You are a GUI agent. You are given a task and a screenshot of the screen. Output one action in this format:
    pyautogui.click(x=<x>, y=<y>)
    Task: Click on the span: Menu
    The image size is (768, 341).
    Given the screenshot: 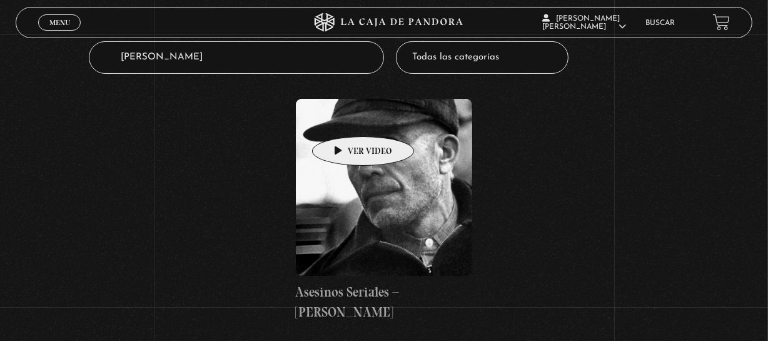 What is the action you would take?
    pyautogui.click(x=59, y=23)
    